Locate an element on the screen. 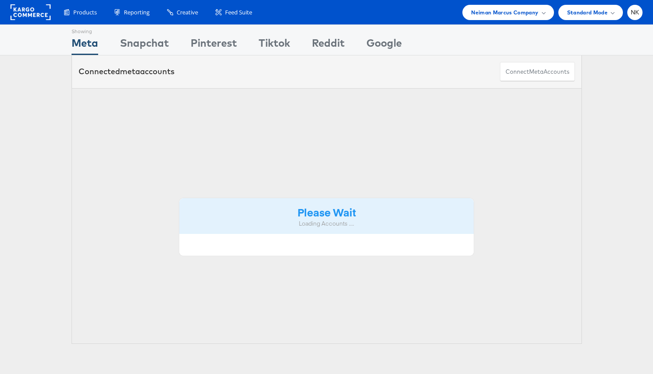  div: Reddit is located at coordinates (328, 45).